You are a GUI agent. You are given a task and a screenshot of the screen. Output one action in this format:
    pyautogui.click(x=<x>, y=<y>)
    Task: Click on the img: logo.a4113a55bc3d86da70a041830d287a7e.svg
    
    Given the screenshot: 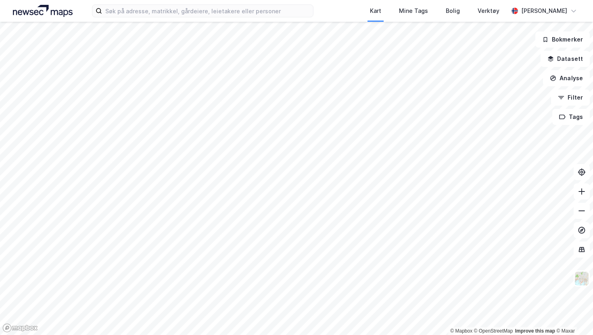 What is the action you would take?
    pyautogui.click(x=43, y=11)
    